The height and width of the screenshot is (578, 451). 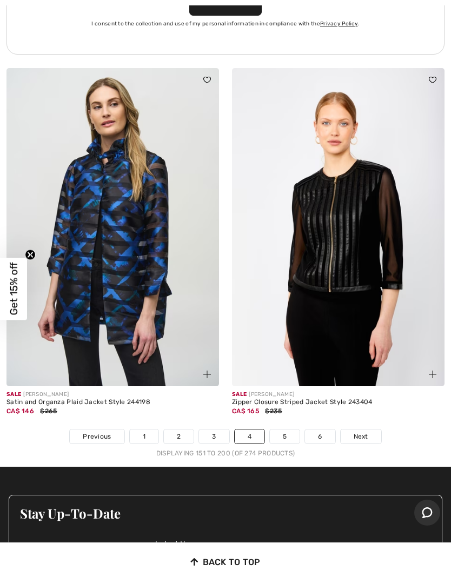 I want to click on span: Latest News, so click(x=177, y=544).